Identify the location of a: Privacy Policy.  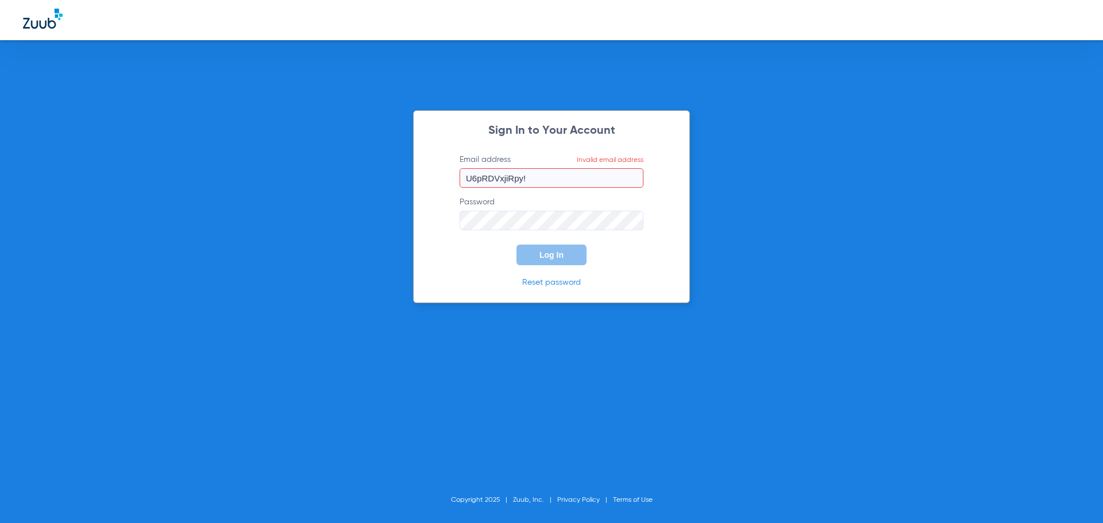
(578, 500).